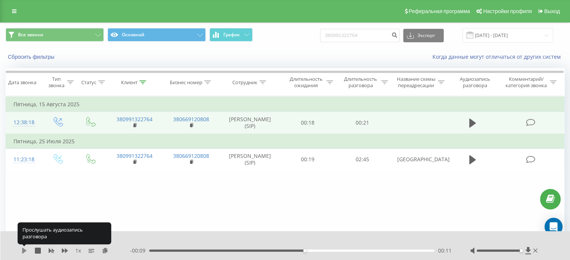 The height and width of the screenshot is (260, 570). Describe the element at coordinates (285, 142) in the screenshot. I see `td: Пятница, 25 Июля 2025` at that location.